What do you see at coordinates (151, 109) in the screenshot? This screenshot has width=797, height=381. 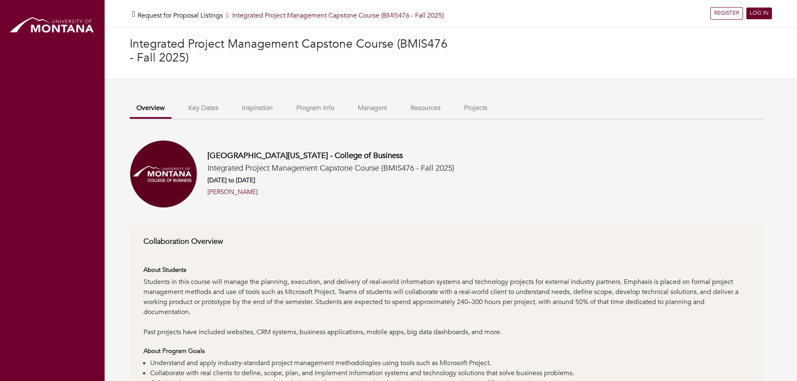 I see `button: Overview` at bounding box center [151, 109].